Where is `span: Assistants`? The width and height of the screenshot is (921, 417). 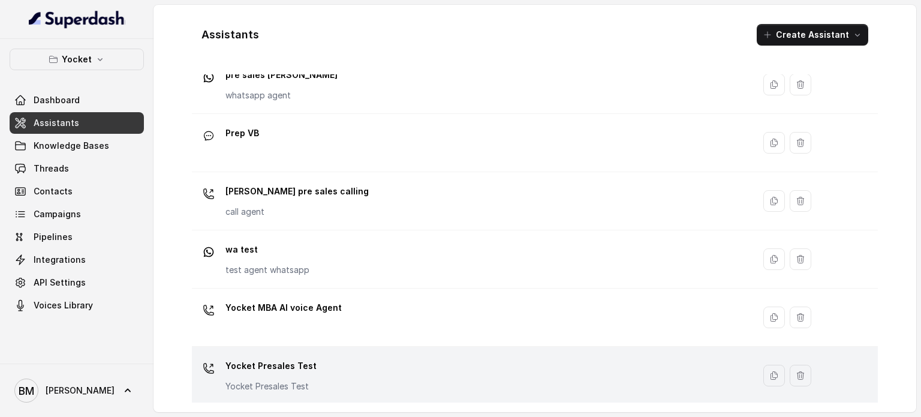 span: Assistants is located at coordinates (56, 123).